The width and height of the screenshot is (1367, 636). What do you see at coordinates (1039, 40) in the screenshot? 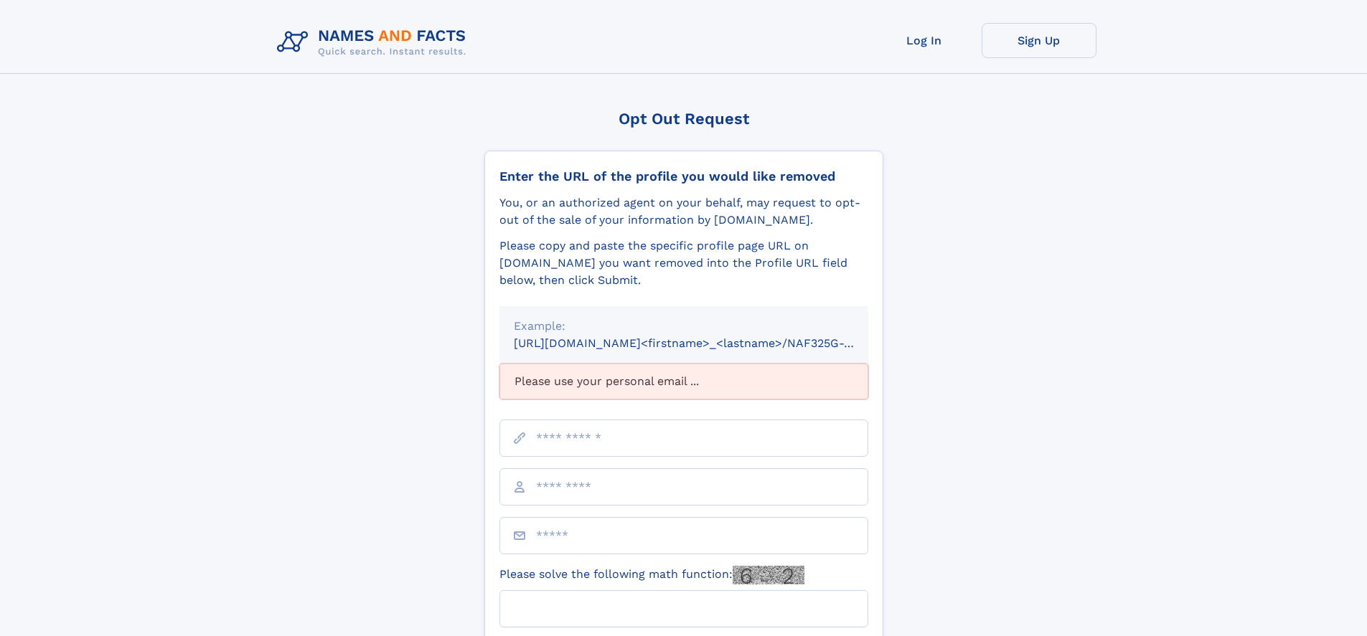
I see `a: Sign Up` at bounding box center [1039, 40].